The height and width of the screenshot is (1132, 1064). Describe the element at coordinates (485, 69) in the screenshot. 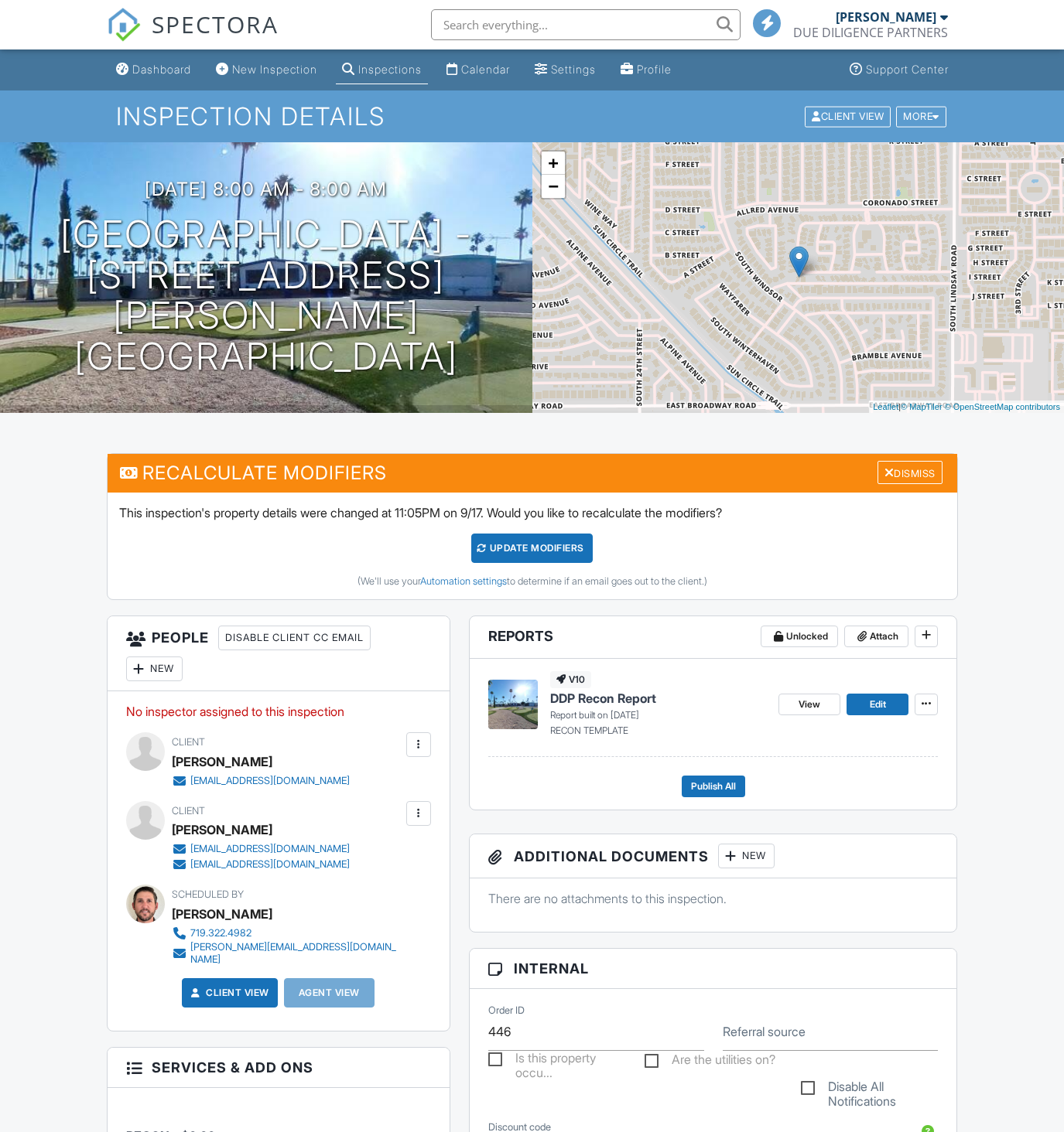

I see `div: Calendar` at that location.